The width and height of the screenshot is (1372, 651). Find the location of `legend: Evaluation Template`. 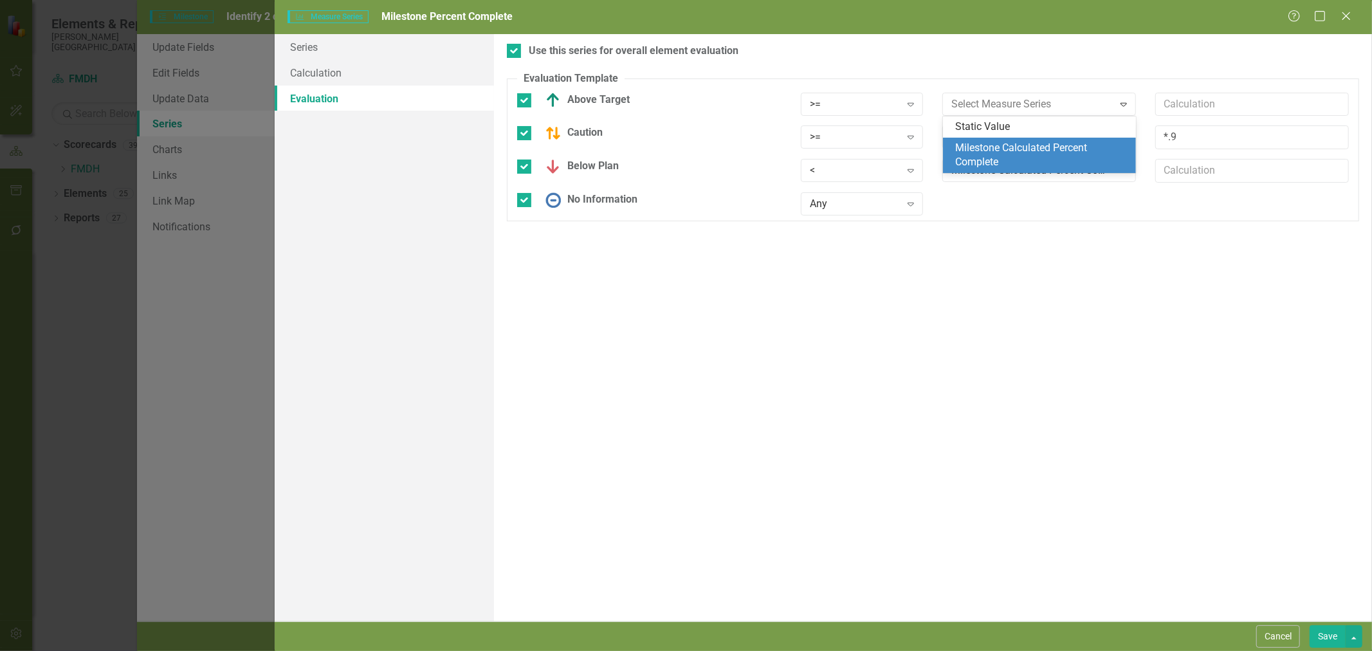

legend: Evaluation Template is located at coordinates (570, 78).